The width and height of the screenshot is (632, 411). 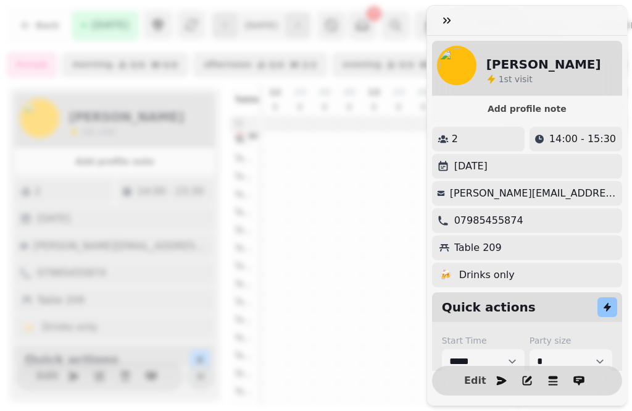 What do you see at coordinates (487, 275) in the screenshot?
I see `p: Drinks only` at bounding box center [487, 275].